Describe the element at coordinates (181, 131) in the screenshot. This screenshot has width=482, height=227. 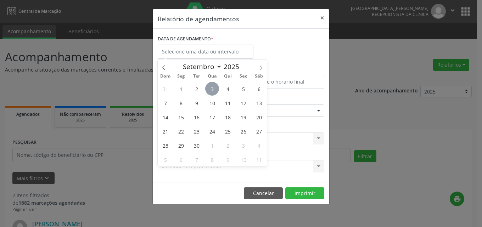
I see `span: Setembro 22, 2025` at that location.